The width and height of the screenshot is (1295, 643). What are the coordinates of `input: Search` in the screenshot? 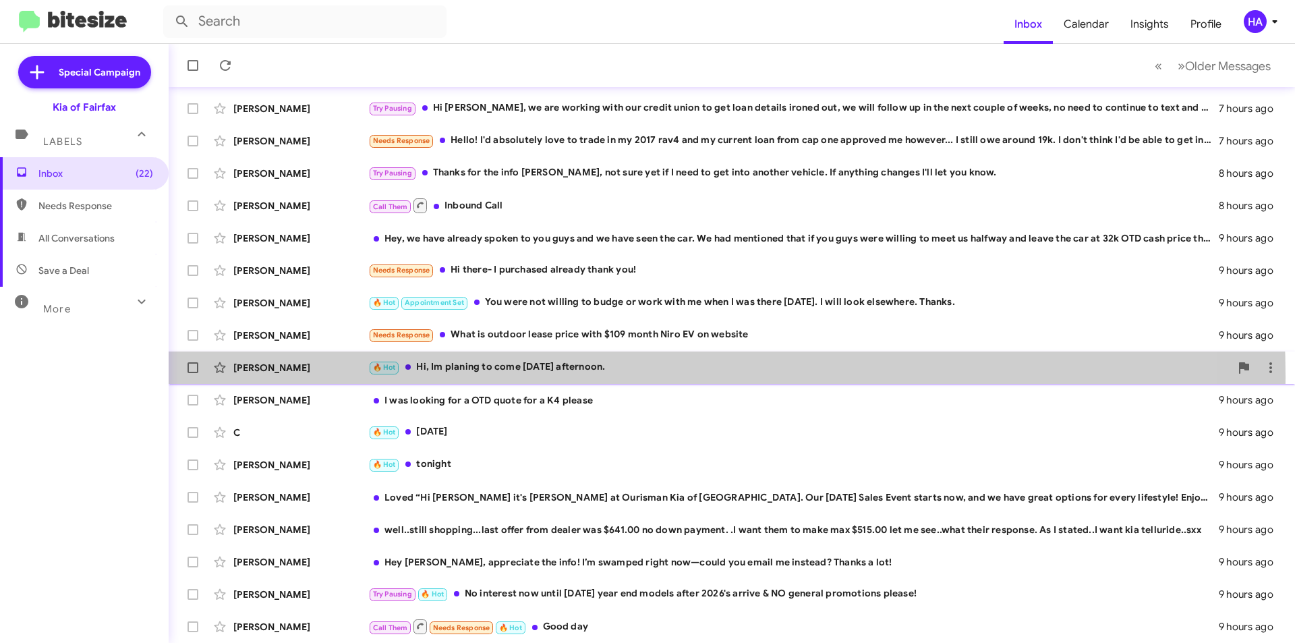 It's located at (305, 22).